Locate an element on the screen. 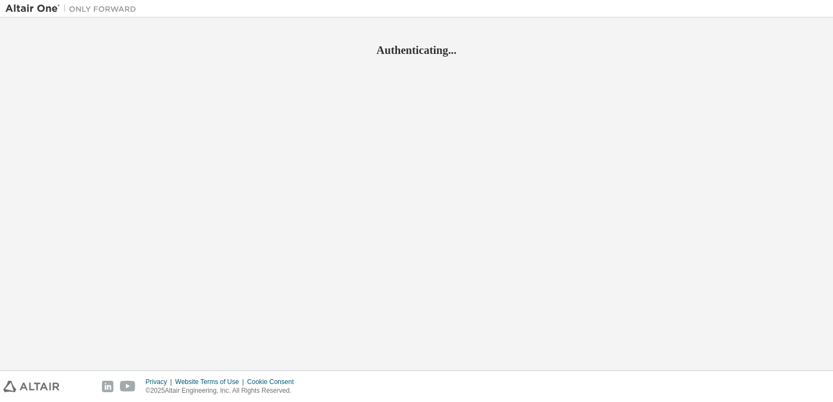 The height and width of the screenshot is (402, 833). div: Privacy is located at coordinates (160, 382).